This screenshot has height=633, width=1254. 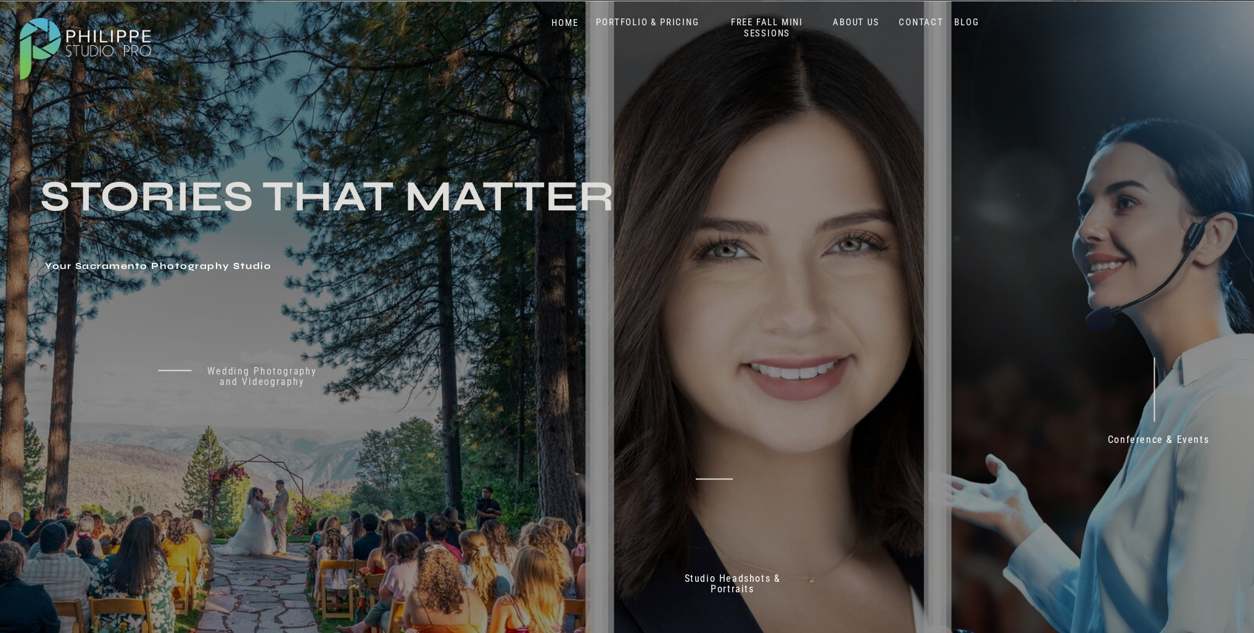 What do you see at coordinates (648, 22) in the screenshot?
I see `a: PORTFOLIO & PRICING` at bounding box center [648, 22].